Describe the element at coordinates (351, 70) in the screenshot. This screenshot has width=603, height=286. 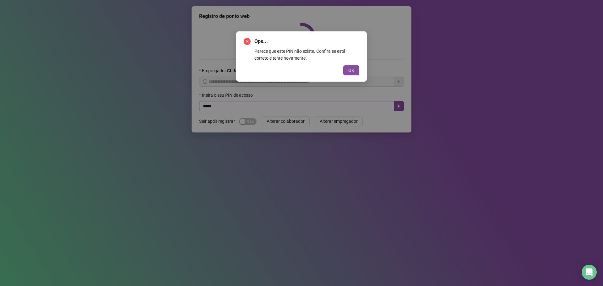
I see `button: OK` at that location.